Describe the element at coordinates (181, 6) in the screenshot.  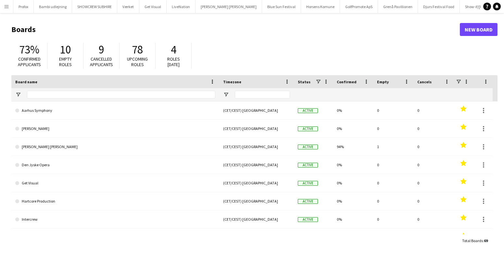
I see `button: LiveNation` at that location.